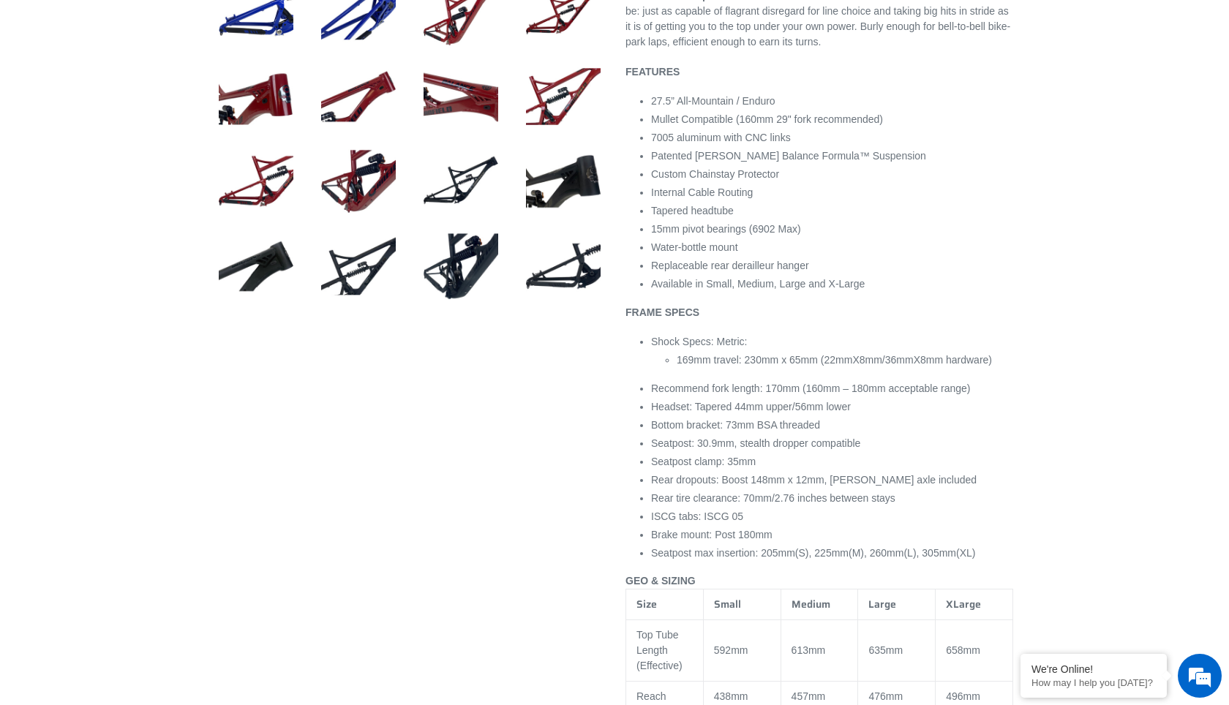  What do you see at coordinates (659, 650) in the screenshot?
I see `span: Top Tube Length (Effective)` at bounding box center [659, 650].